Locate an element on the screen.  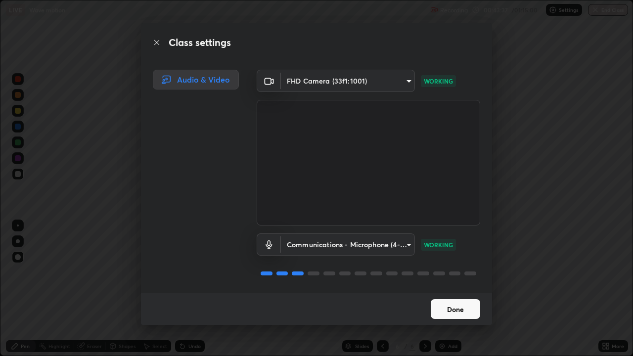
h2: Class settings is located at coordinates (200, 43).